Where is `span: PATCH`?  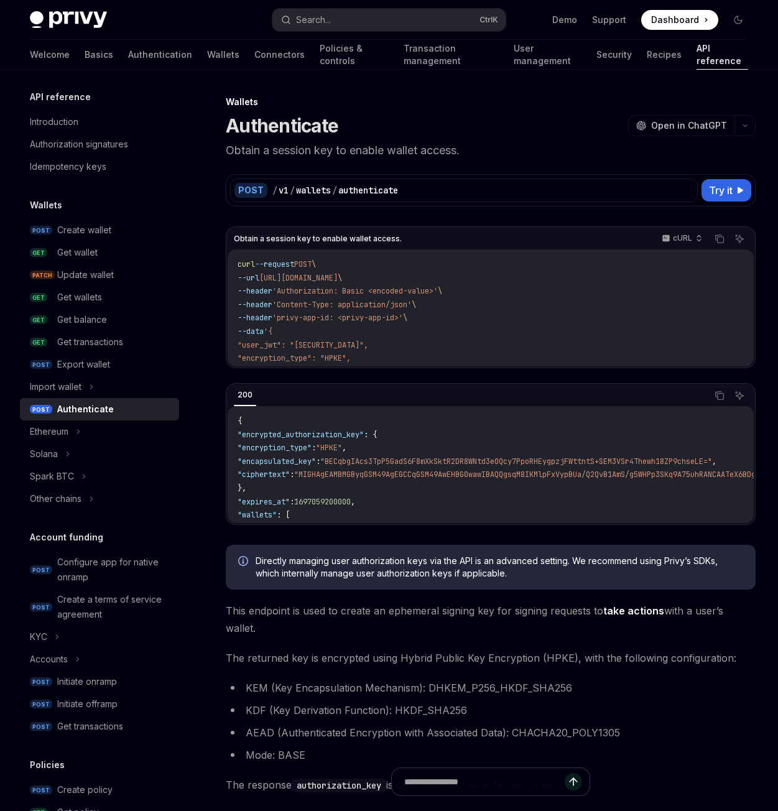 span: PATCH is located at coordinates (42, 275).